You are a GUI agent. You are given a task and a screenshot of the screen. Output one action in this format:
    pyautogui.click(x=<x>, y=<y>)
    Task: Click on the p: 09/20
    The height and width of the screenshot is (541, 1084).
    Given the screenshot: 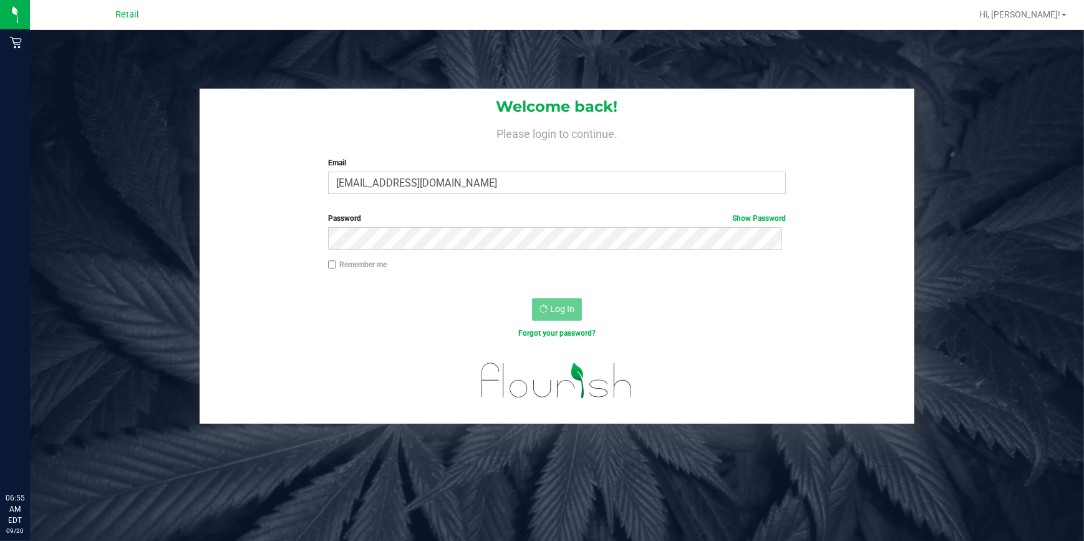 What is the action you would take?
    pyautogui.click(x=15, y=530)
    